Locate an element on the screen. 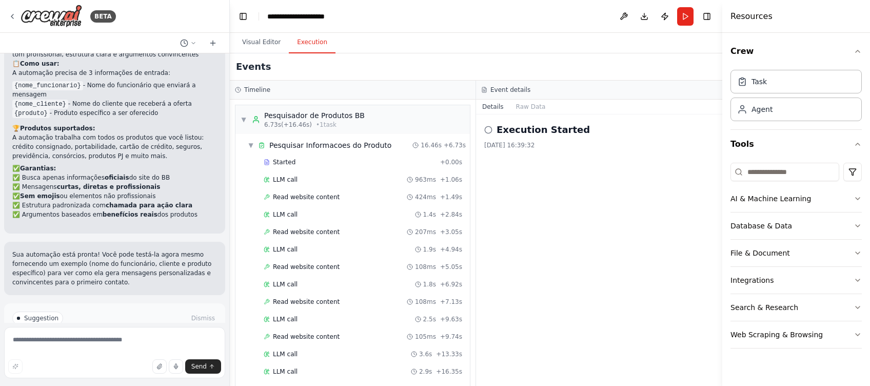 This screenshot has width=870, height=386. button: Details is located at coordinates (493, 107).